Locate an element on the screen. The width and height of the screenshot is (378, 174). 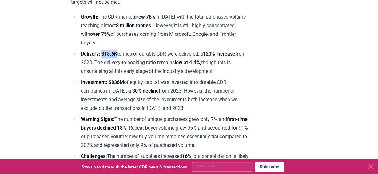
li: The number of unique purchasers grew only 7% and . Repeat buyer volume grew 95% and accounted for... is located at coordinates (165, 132).